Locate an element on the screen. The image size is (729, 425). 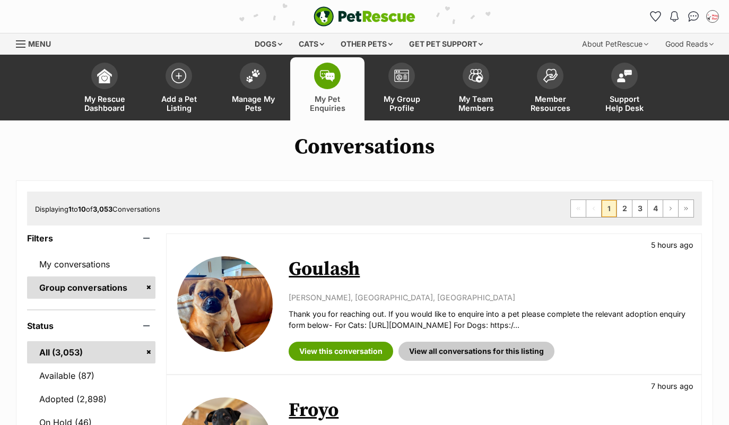
img: add-pet-listing-icon-0afa8454b4691262ce3f59096e99ab1cd57d4a30225e0717b998d2c9b9846f56.svg is located at coordinates (179, 76).